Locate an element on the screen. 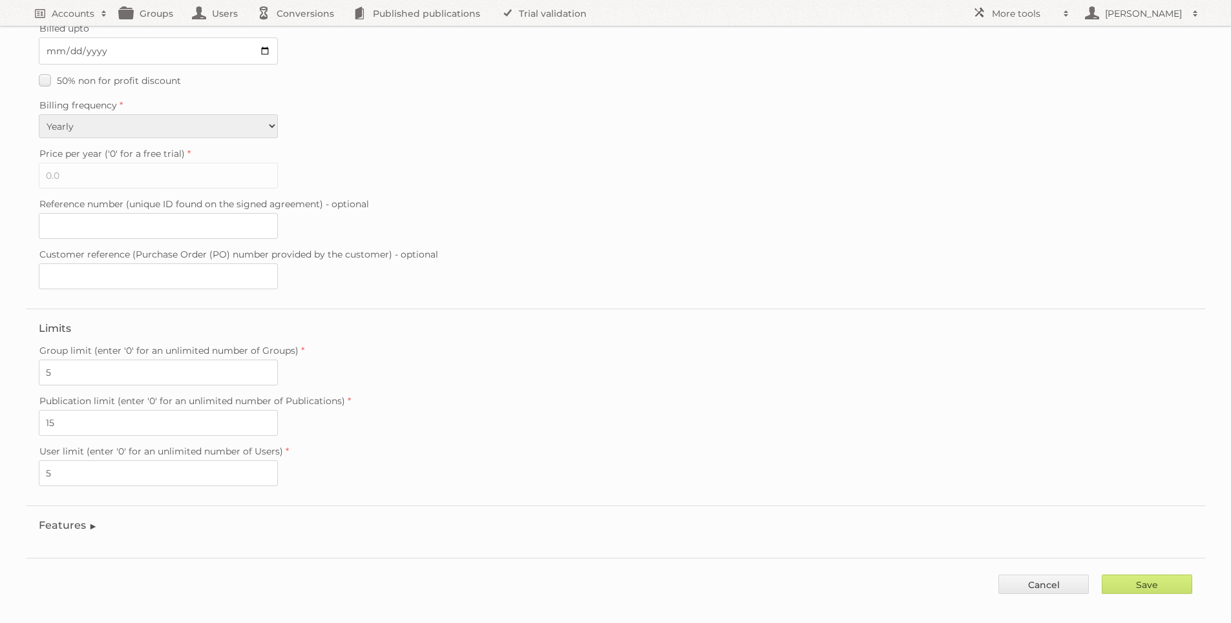  span: 50% non for profit discount is located at coordinates (119, 81).